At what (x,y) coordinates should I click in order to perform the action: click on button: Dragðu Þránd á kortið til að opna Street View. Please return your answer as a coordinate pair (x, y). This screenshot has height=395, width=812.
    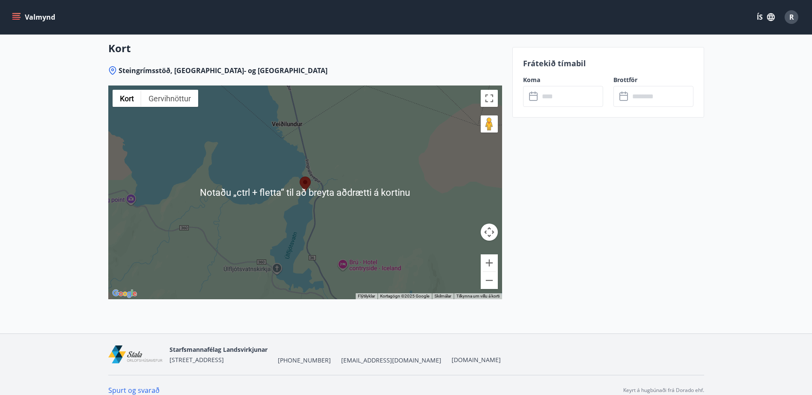
    Looking at the image, I should click on (489, 124).